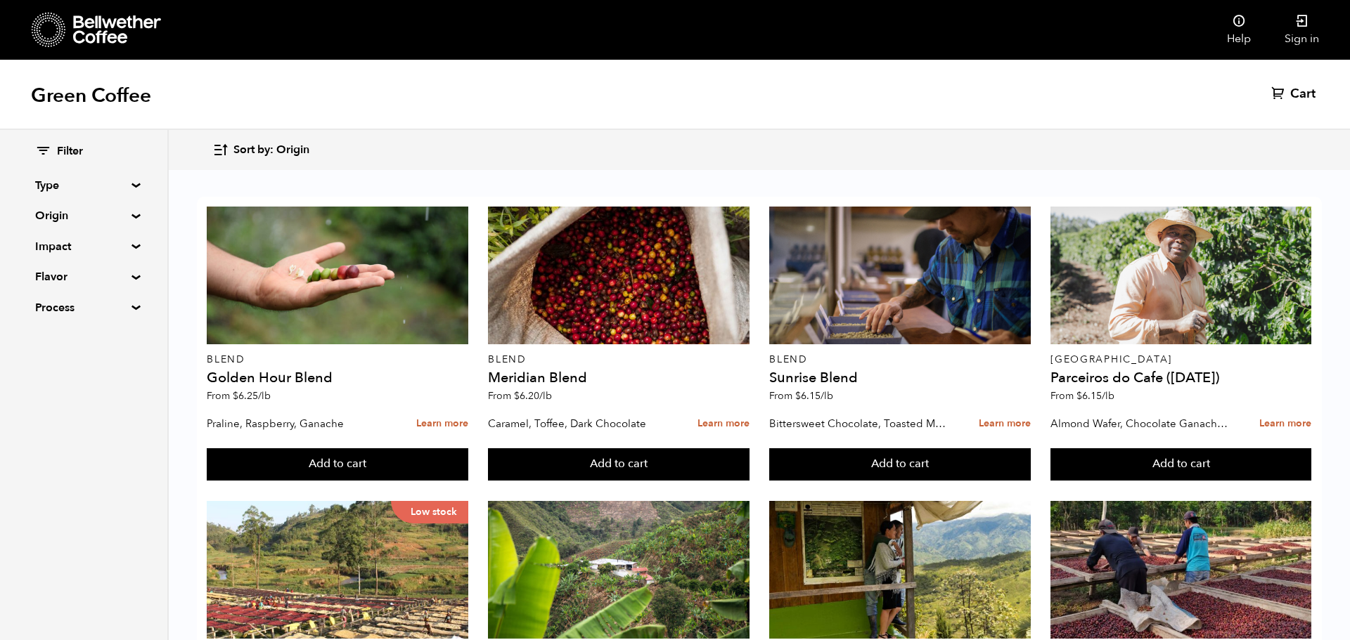 This screenshot has width=1350, height=640. Describe the element at coordinates (1139, 424) in the screenshot. I see `p: Almond Wafer, Chocolate Ganache, Bing Cherry` at that location.